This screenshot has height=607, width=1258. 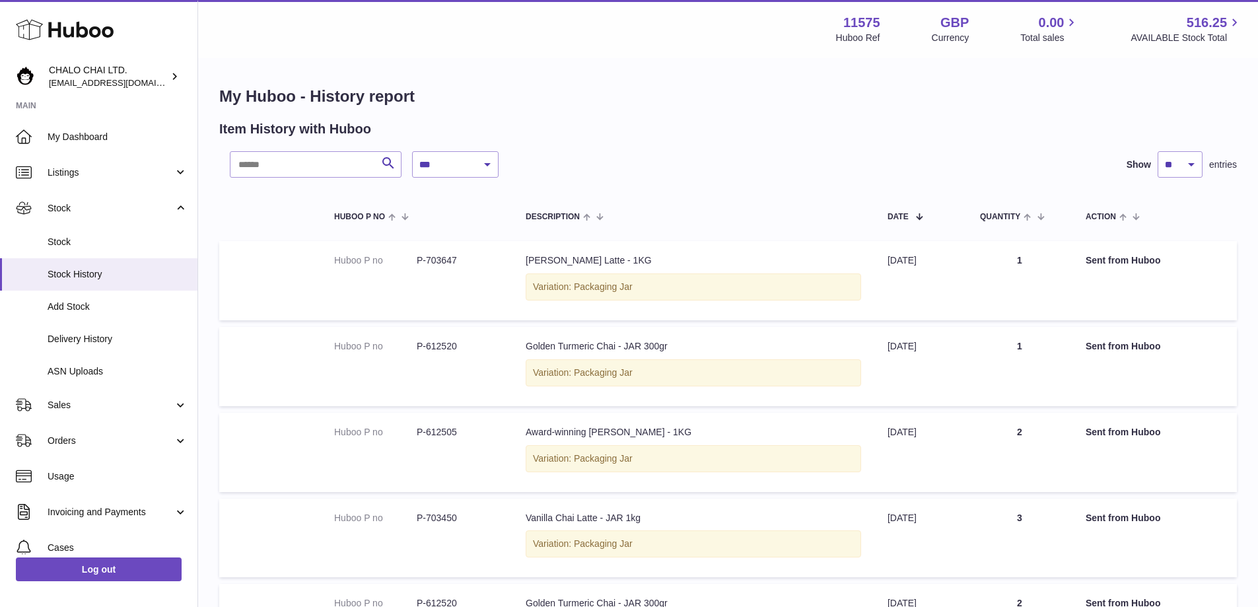 I want to click on dd: P-703450, so click(x=458, y=518).